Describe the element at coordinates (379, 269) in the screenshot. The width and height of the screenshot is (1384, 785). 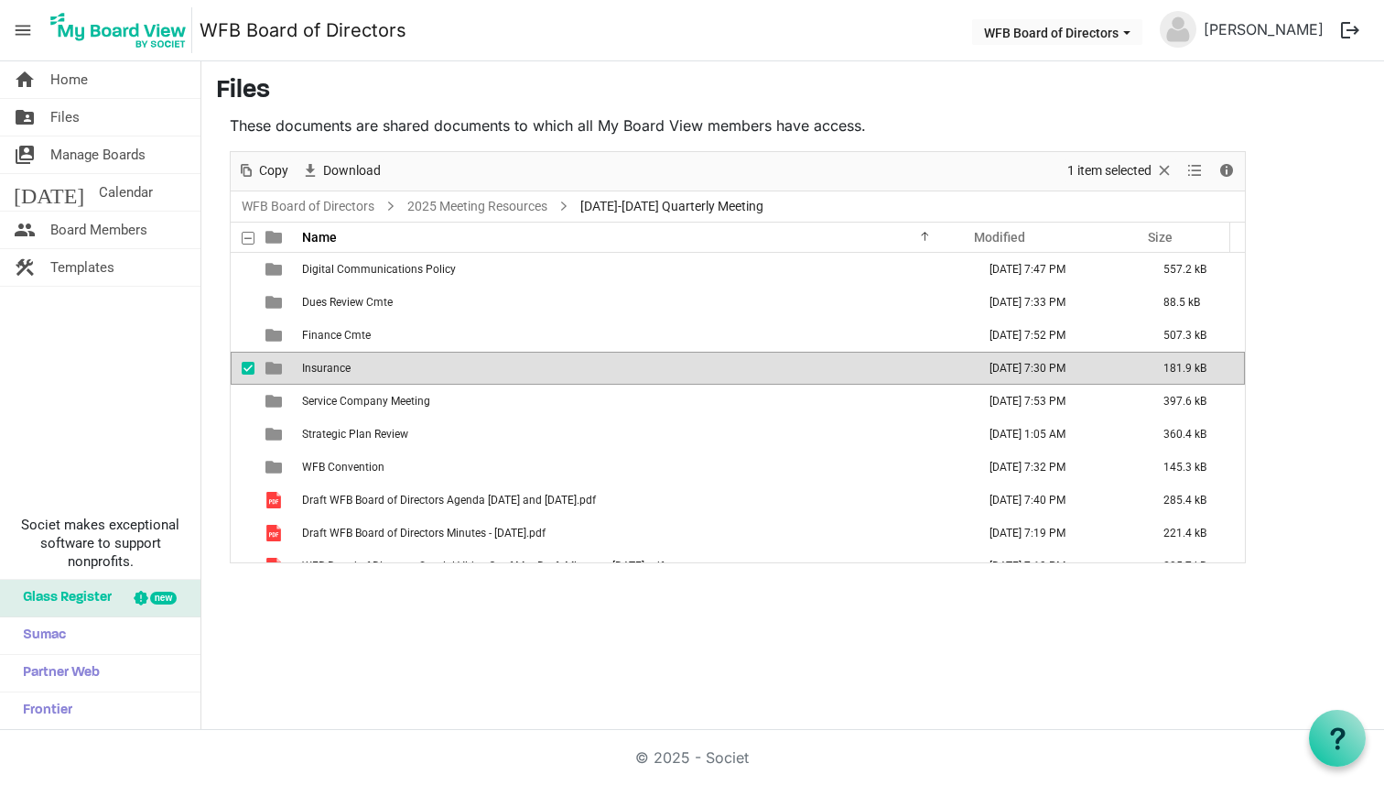
I see `span: Digital Communications Policy` at that location.